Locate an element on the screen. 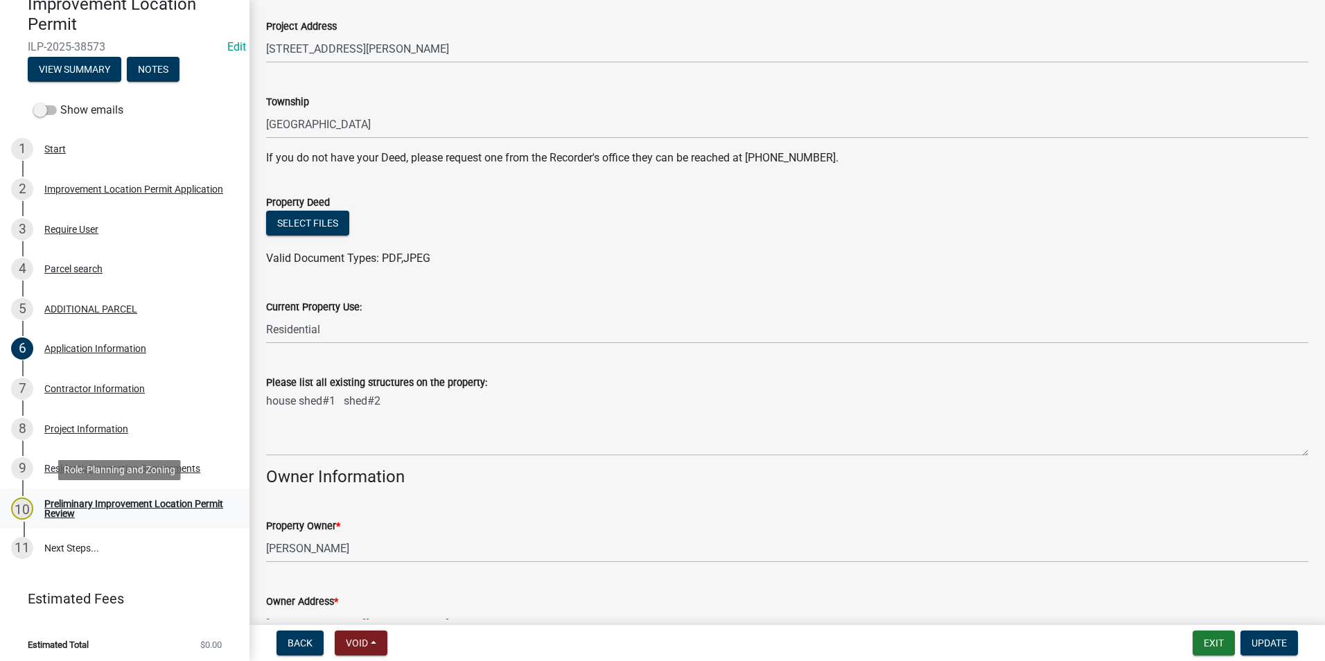 The width and height of the screenshot is (1325, 661). label: Township is located at coordinates (288, 103).